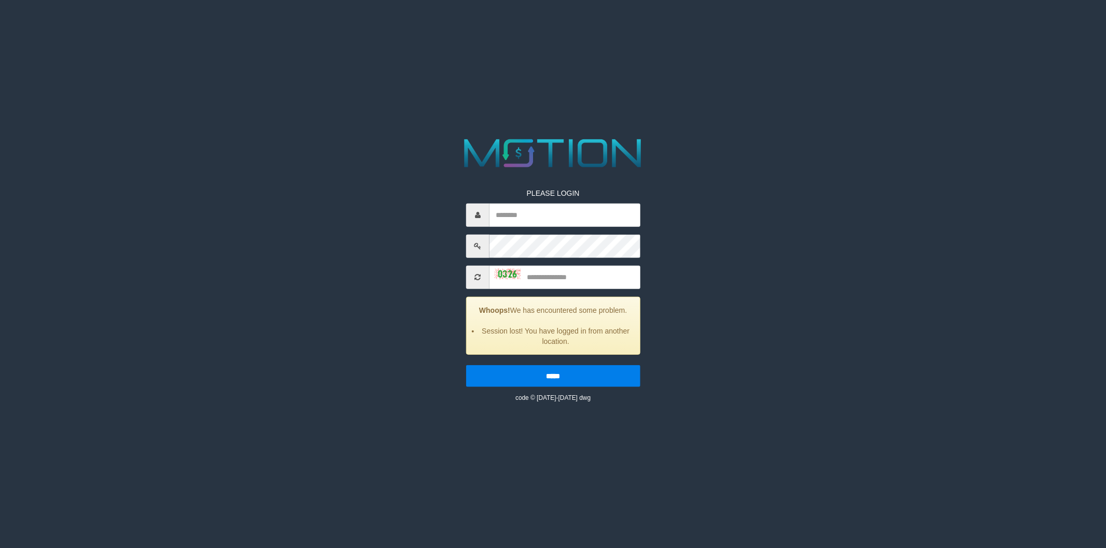  What do you see at coordinates (553, 326) in the screenshot?
I see `div: We has encountered some problem.` at bounding box center [553, 326].